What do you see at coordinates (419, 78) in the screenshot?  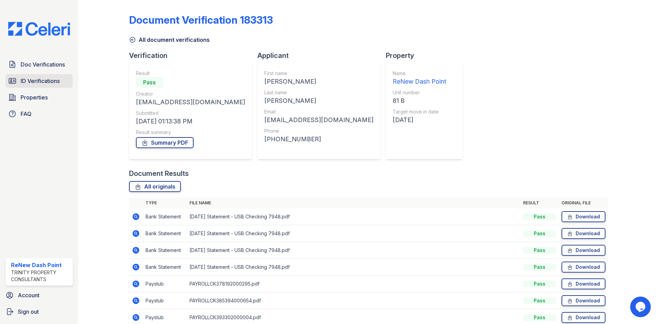 I see `a: Name ReNew Dash Point` at bounding box center [419, 78].